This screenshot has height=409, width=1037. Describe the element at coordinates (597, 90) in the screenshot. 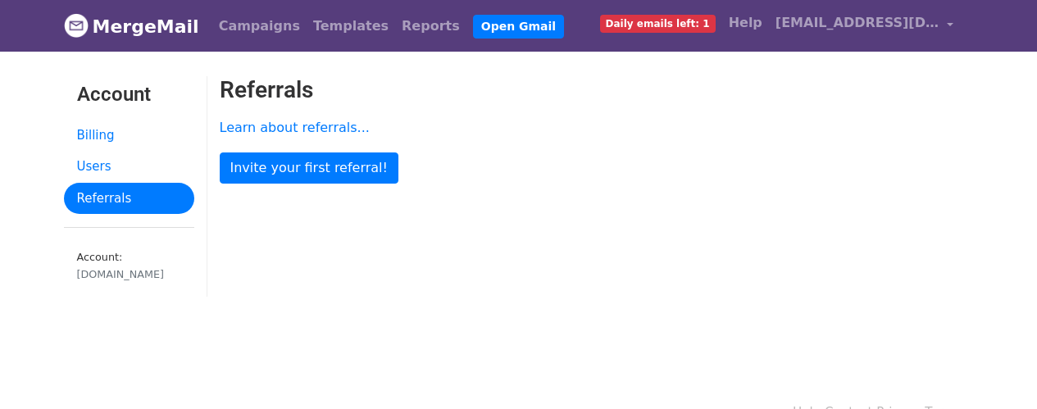

I see `h2: Referrals` at that location.